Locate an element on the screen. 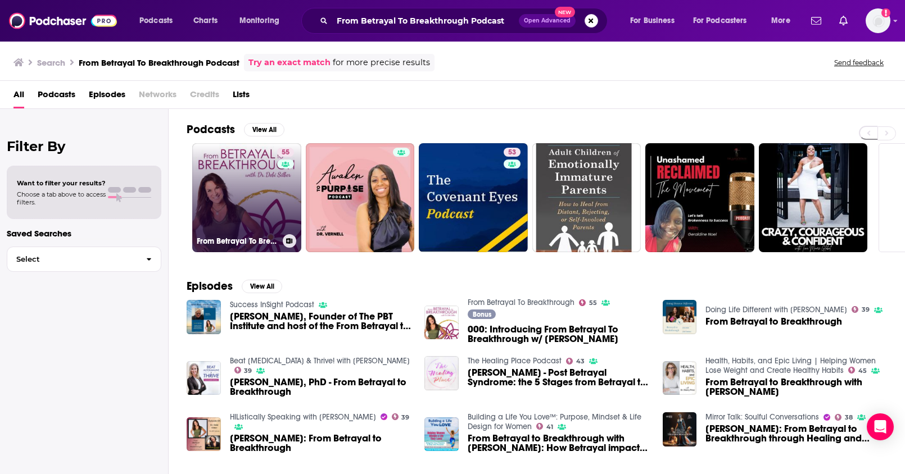 The width and height of the screenshot is (905, 474). span: Want to filter your results? is located at coordinates (61, 183).